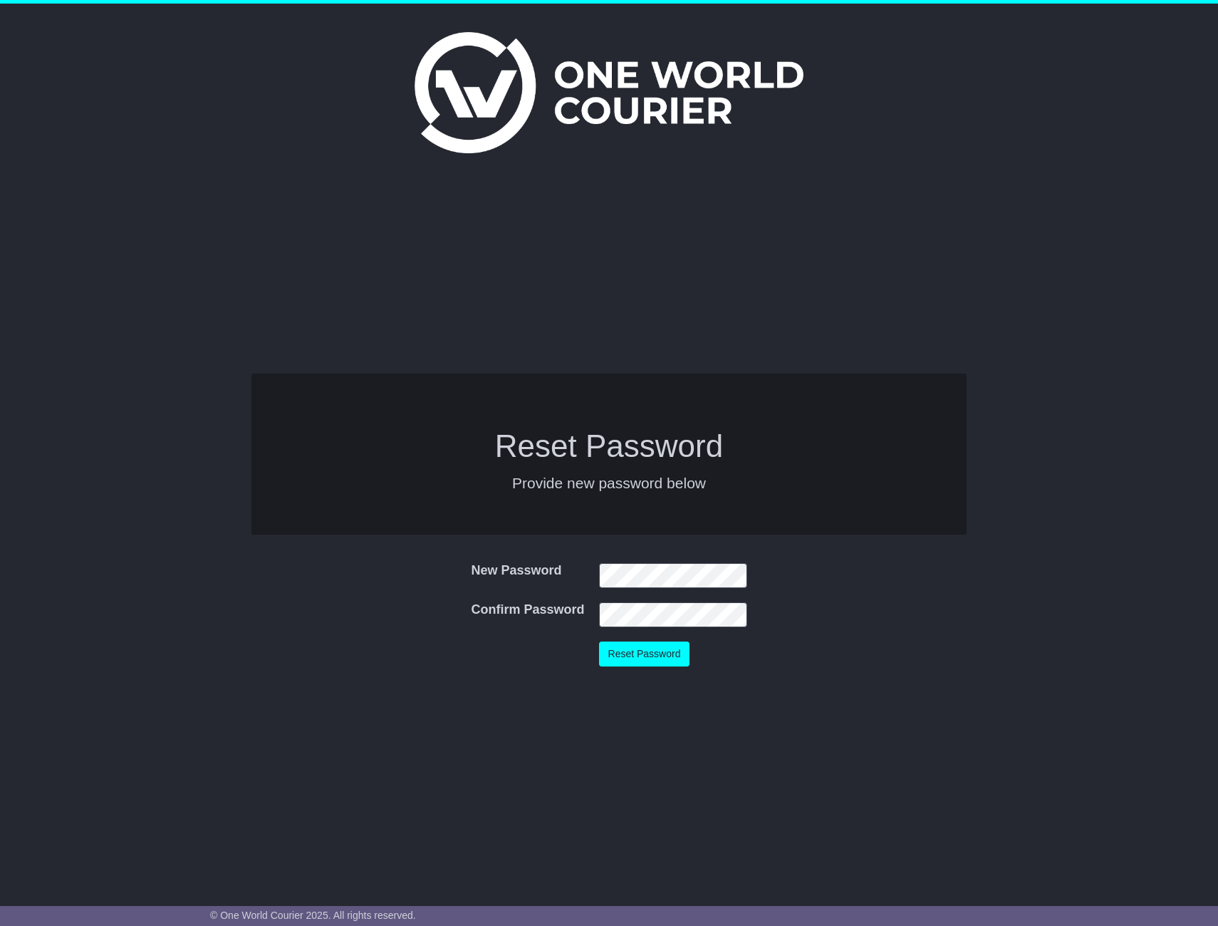 The width and height of the screenshot is (1218, 926). Describe the element at coordinates (609, 482) in the screenshot. I see `p: Provide new password below` at that location.